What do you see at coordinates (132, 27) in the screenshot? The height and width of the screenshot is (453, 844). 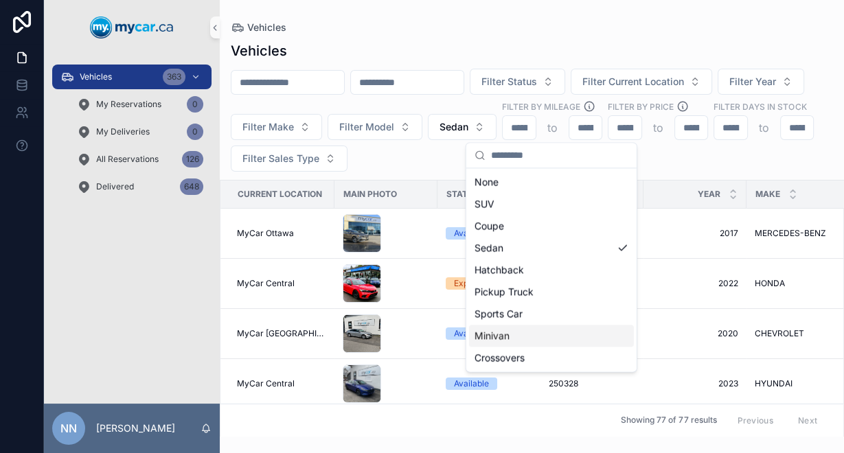 I see `img: App logo` at bounding box center [132, 27].